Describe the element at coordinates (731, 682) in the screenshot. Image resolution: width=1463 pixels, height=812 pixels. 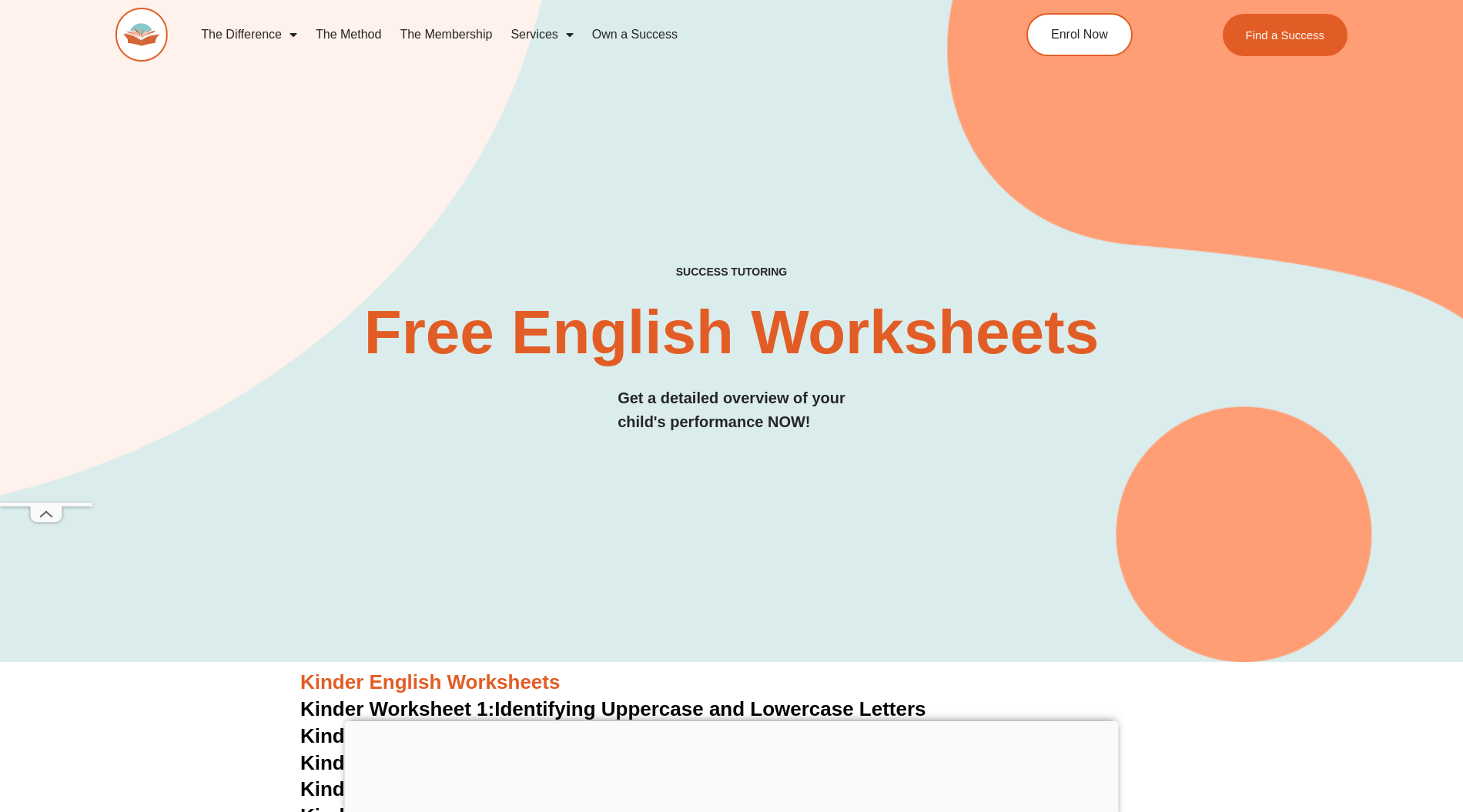
I see `h3: Kinder English Worksheets` at that location.